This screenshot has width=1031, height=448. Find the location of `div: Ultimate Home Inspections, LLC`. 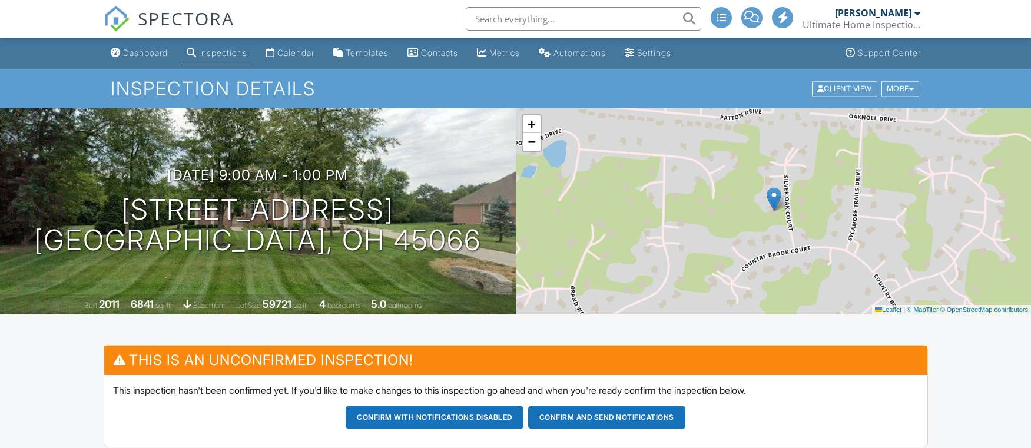

div: Ultimate Home Inspections, LLC is located at coordinates (861, 25).